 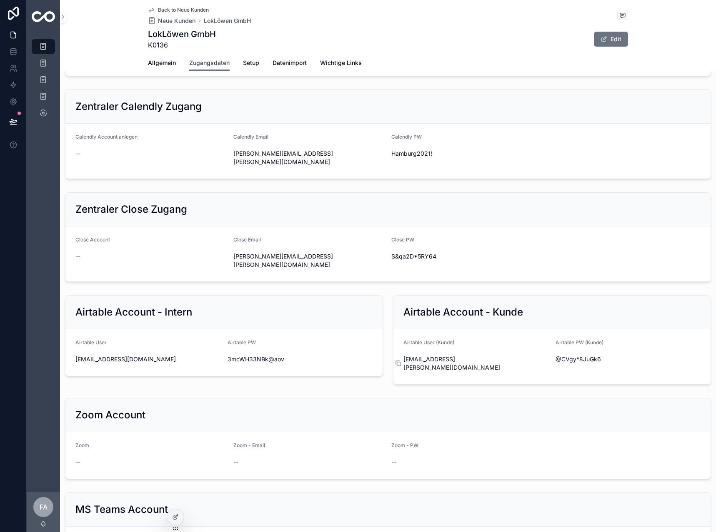 I want to click on div: scrollable content, so click(x=43, y=263).